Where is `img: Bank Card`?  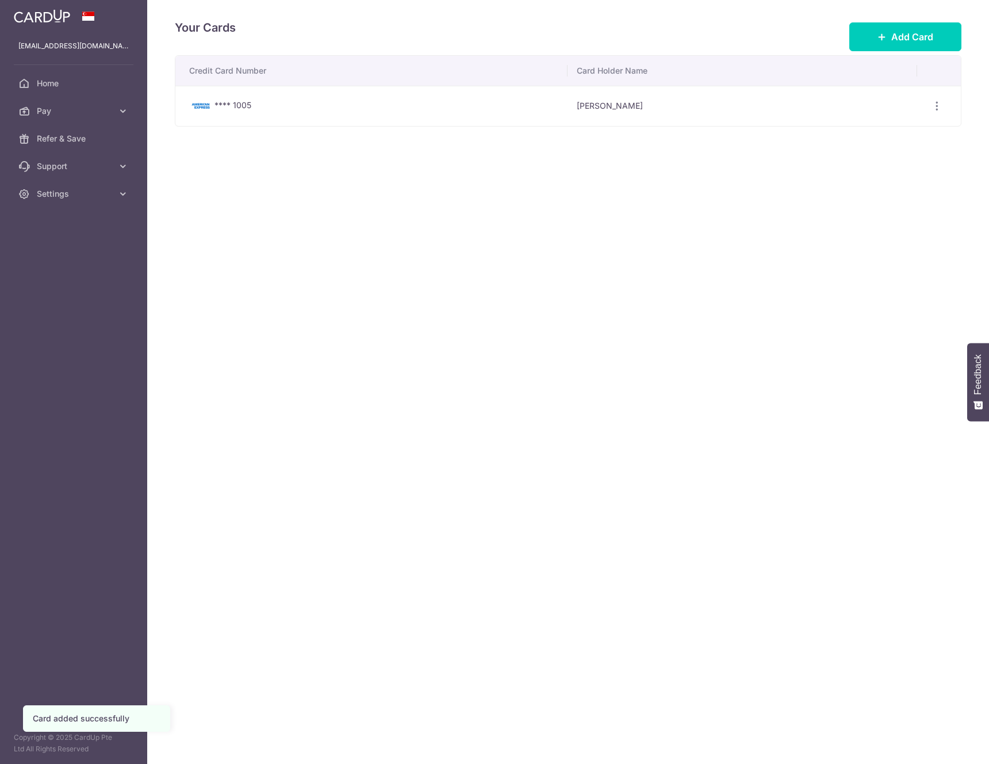
img: Bank Card is located at coordinates (201, 106).